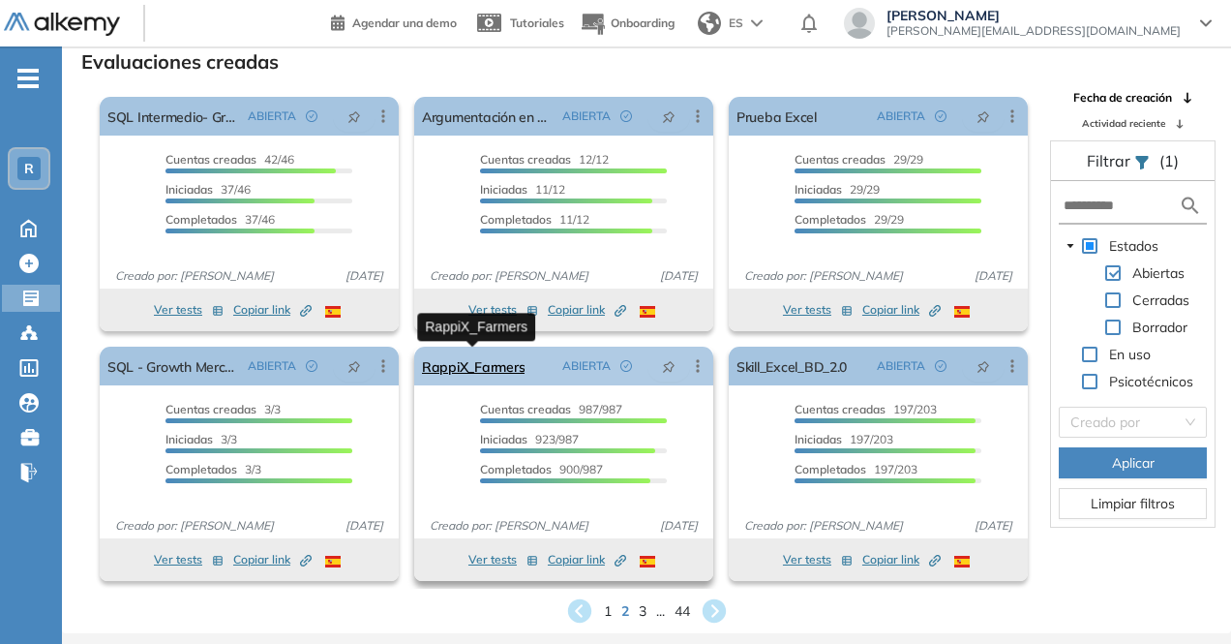  What do you see at coordinates (180, 62) in the screenshot?
I see `h3: Evaluaciones creadas` at bounding box center [180, 62].